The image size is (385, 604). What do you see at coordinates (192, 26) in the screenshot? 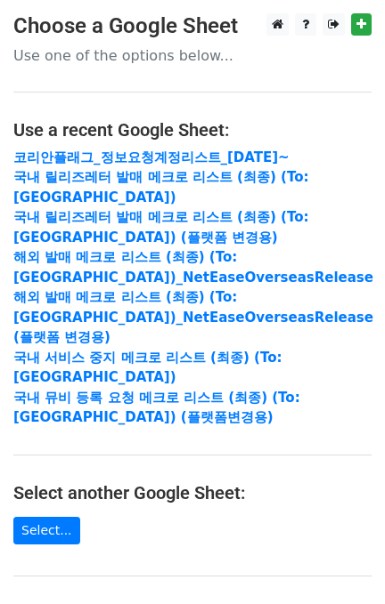
I see `h3: Choose a Google Sheet` at bounding box center [192, 26].